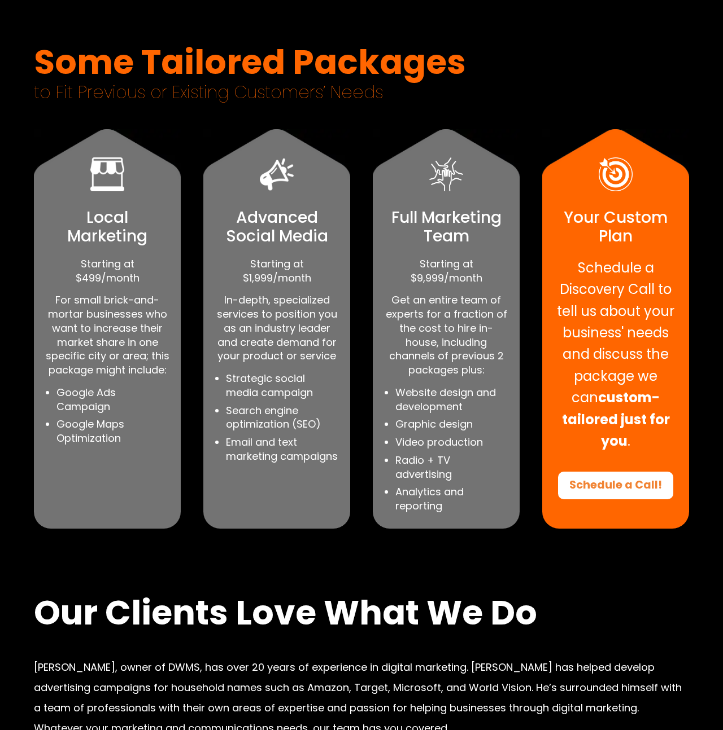 The image size is (723, 730). Describe the element at coordinates (615, 174) in the screenshot. I see `img: Your Custom Plan` at that location.